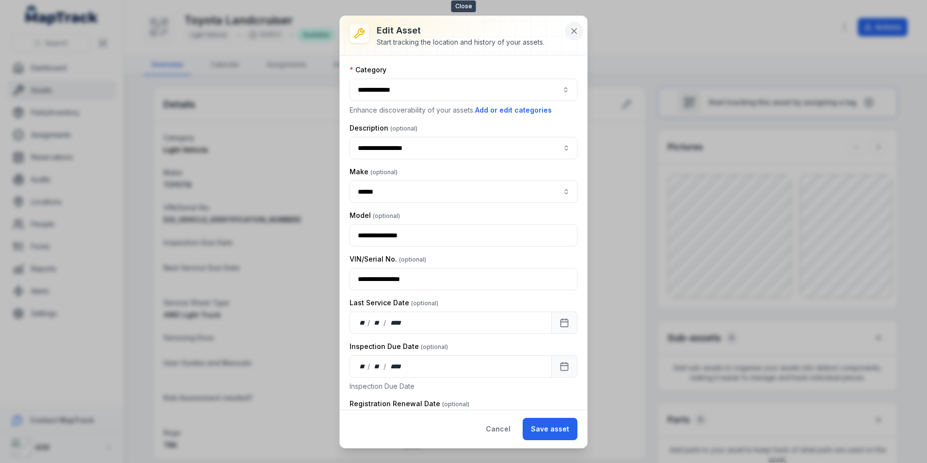 The width and height of the screenshot is (927, 463). What do you see at coordinates (375, 215) in the screenshot?
I see `label: Model` at bounding box center [375, 215].